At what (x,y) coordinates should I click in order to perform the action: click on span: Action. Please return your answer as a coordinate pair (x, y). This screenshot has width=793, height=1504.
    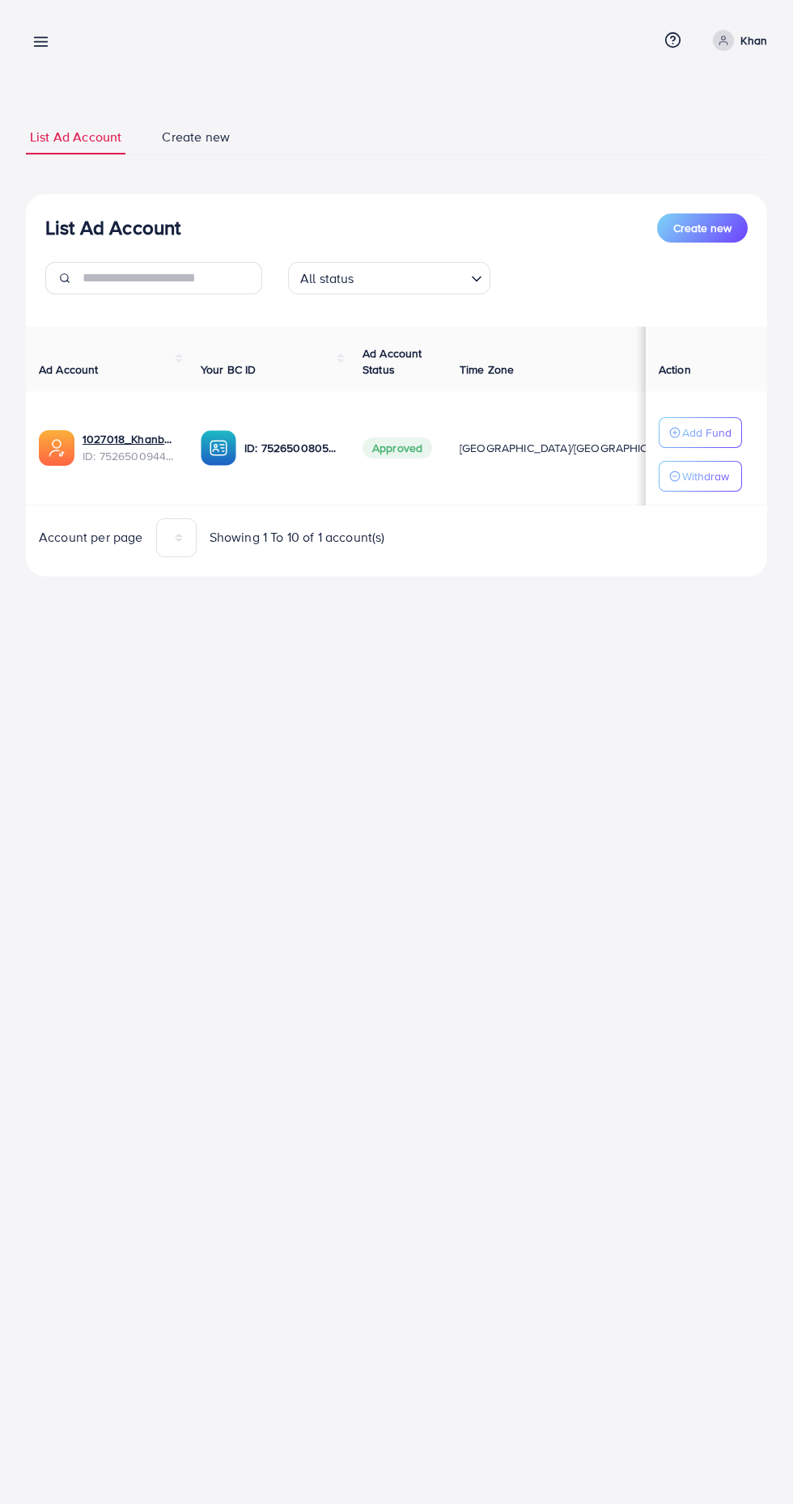
    Looking at the image, I should click on (674, 370).